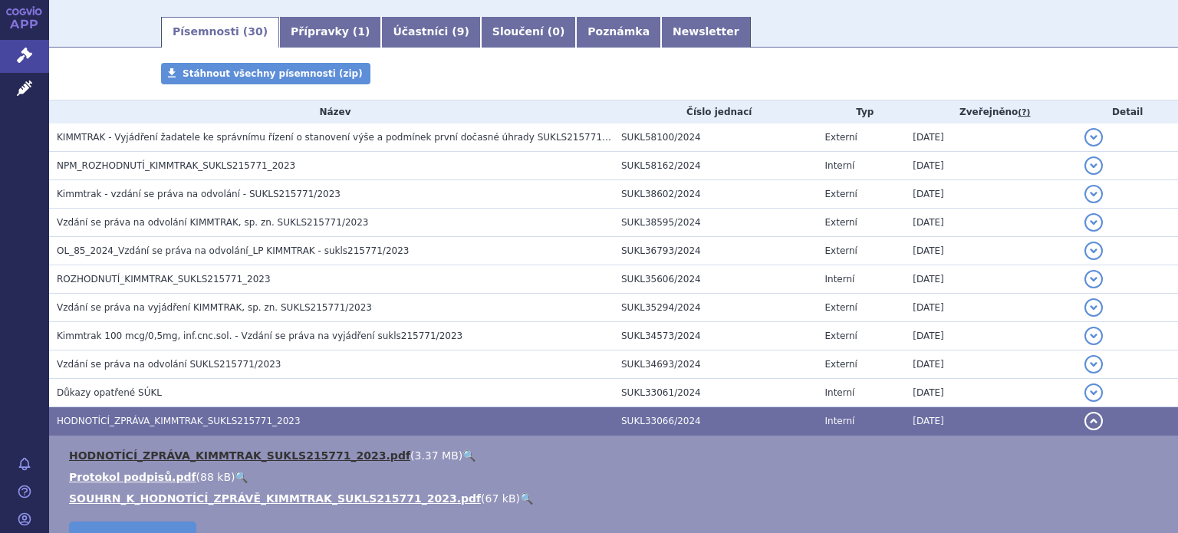 The image size is (1178, 533). Describe the element at coordinates (461, 31) in the screenshot. I see `span: 9` at that location.